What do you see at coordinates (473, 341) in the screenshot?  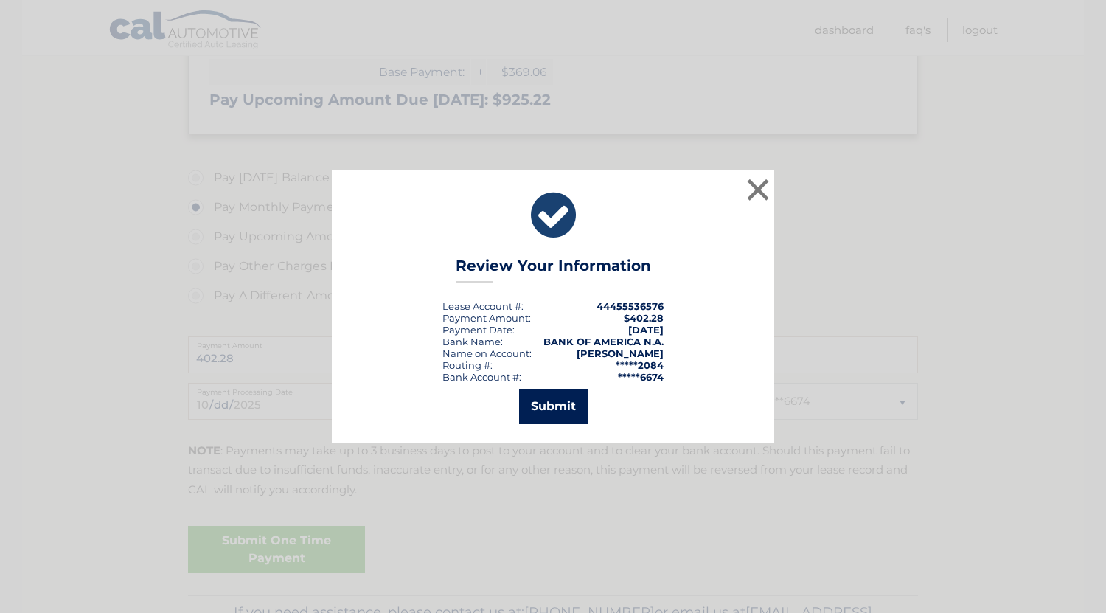 I see `div: Bank Name:` at bounding box center [473, 341].